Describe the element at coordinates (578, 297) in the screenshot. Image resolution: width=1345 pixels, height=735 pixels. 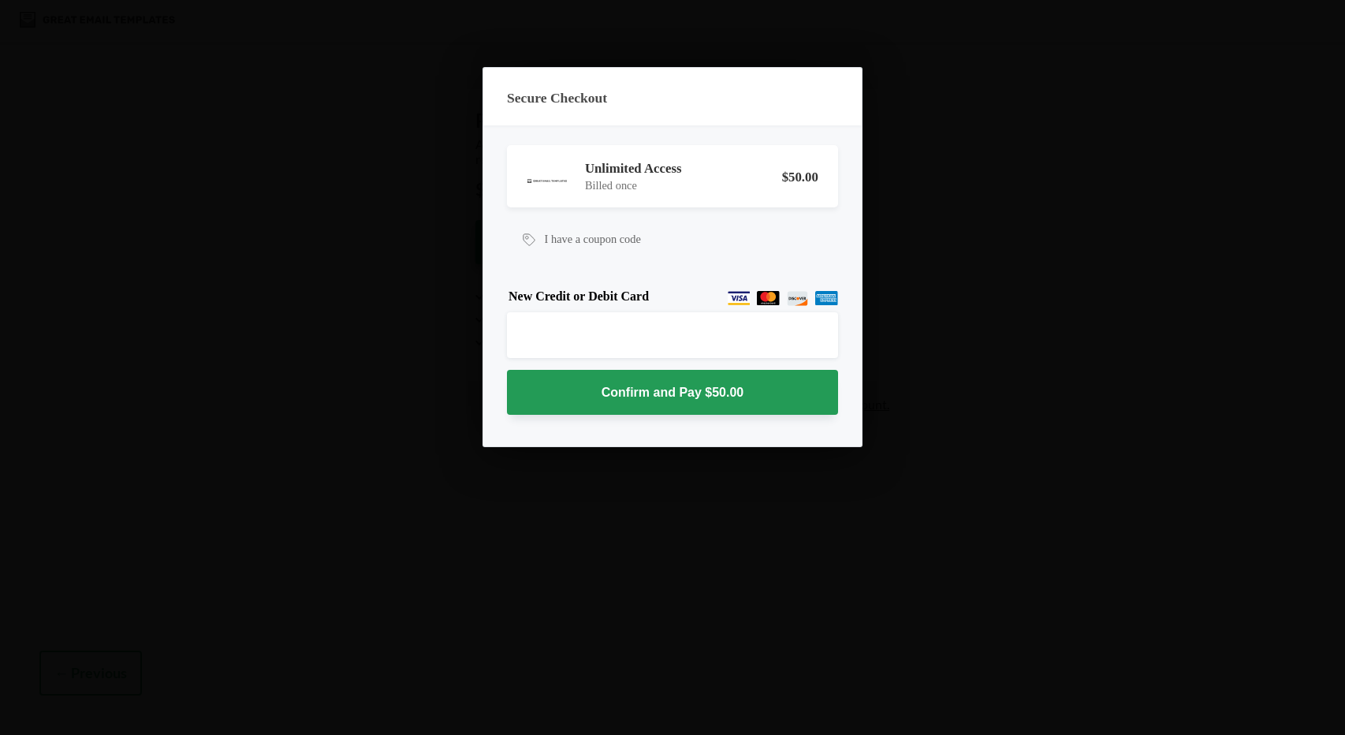
I see `label: New Credit or Debit Card` at that location.